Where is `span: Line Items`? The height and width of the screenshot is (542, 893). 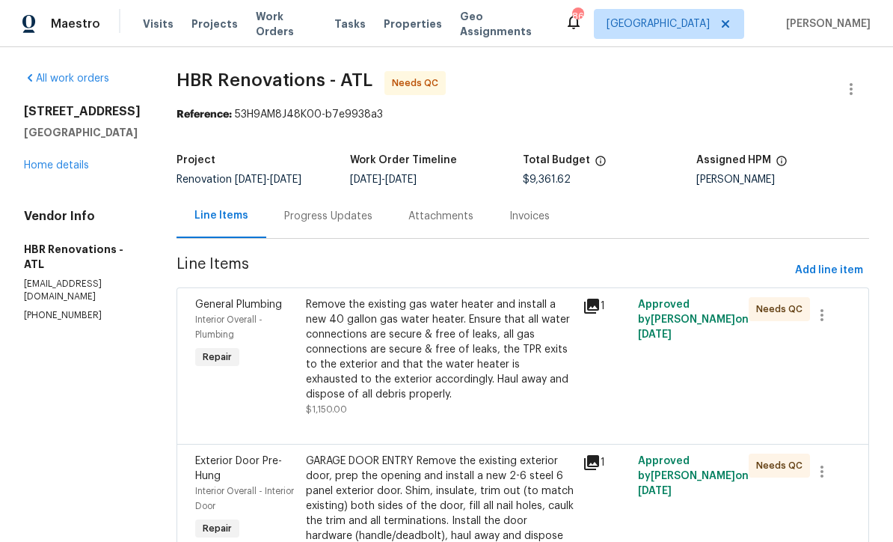
span: Line Items is located at coordinates (483, 270).